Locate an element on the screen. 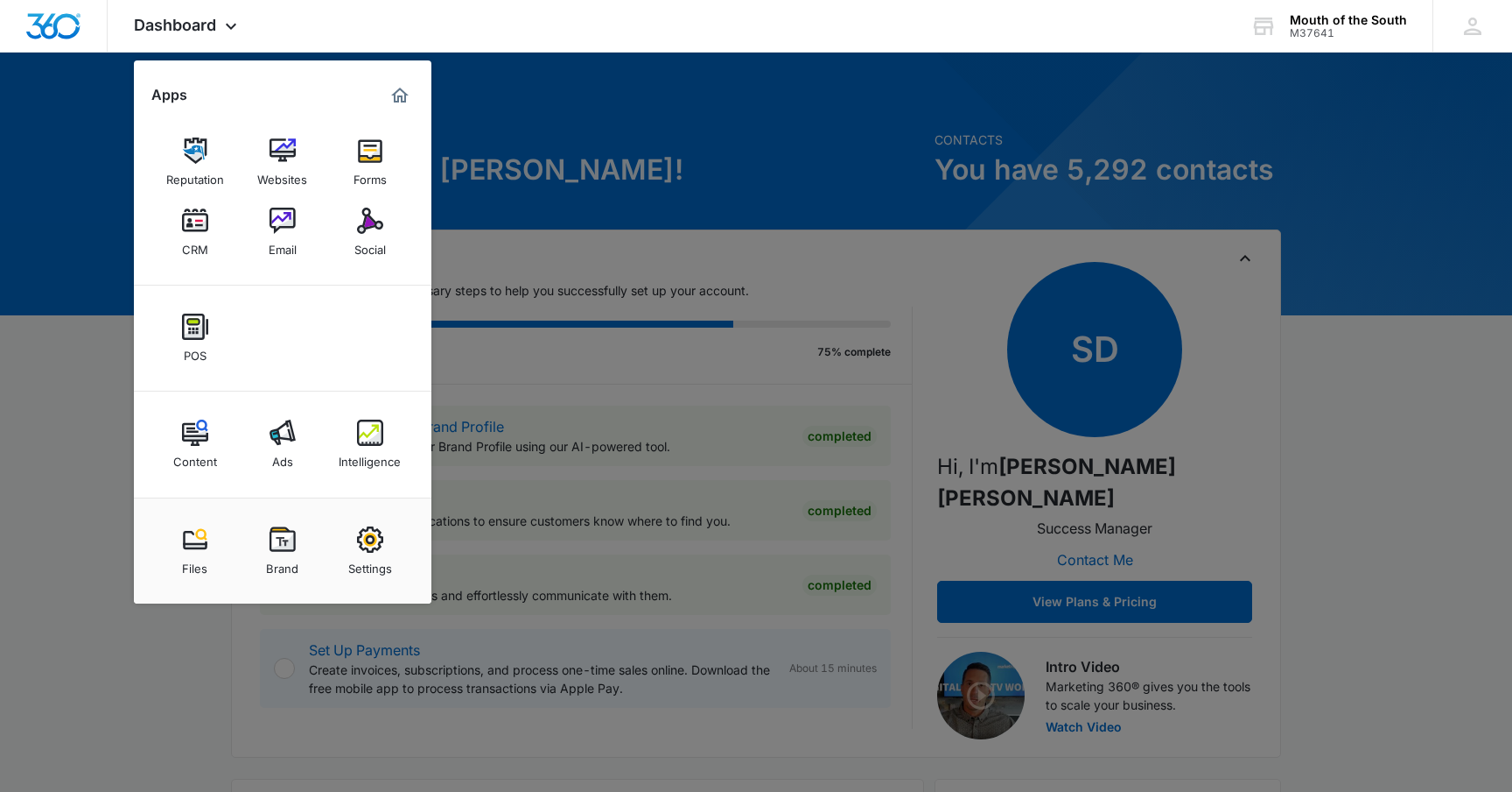 The width and height of the screenshot is (1512, 792). a: Email is located at coordinates (283, 232).